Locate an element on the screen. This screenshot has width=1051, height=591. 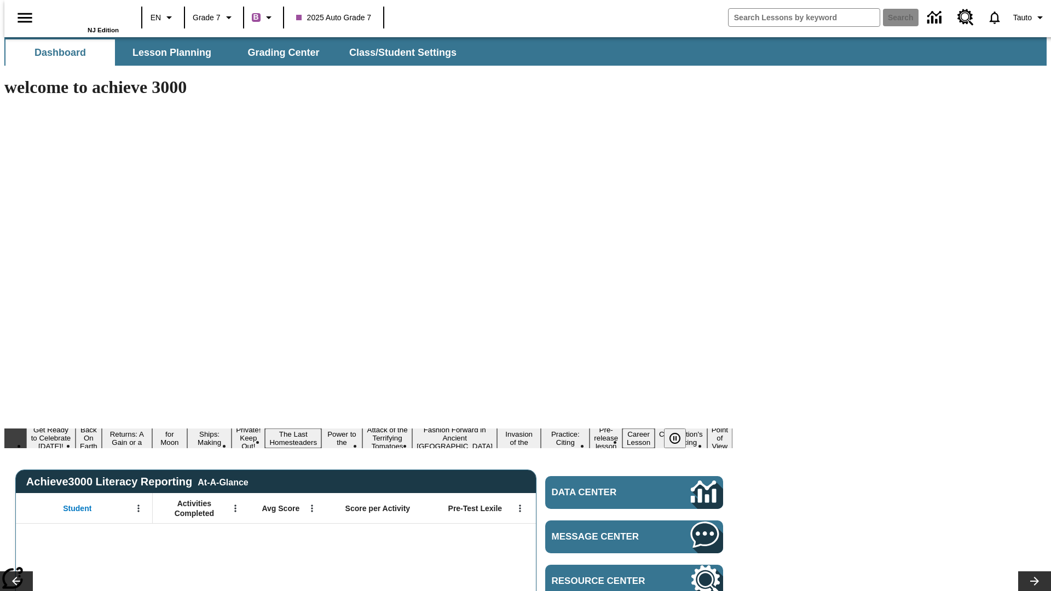
button: Slide 4 Time for Moon Rules? is located at coordinates (170, 438).